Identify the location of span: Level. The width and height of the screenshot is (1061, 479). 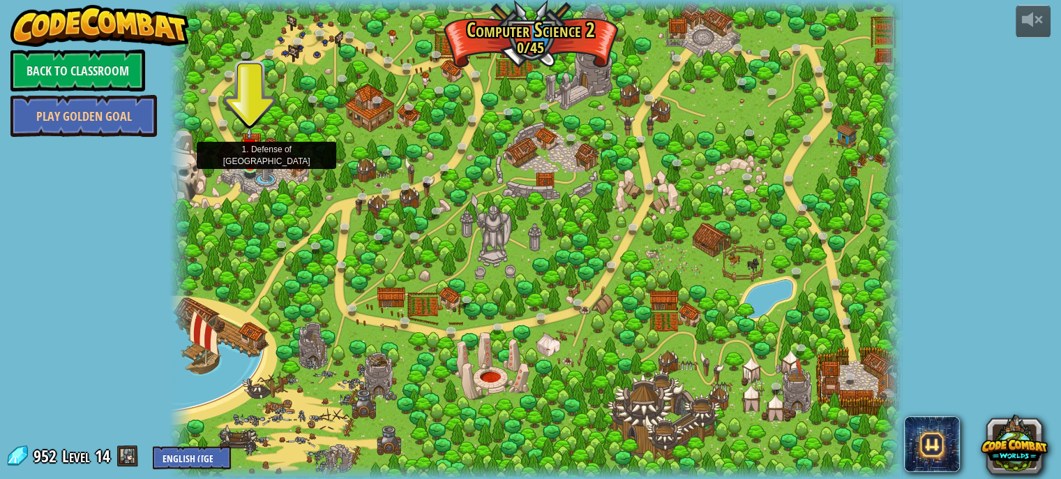
(76, 456).